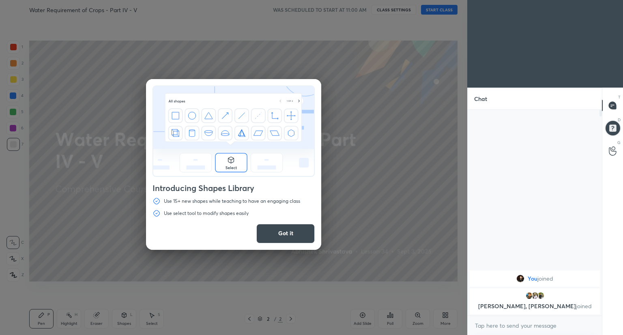 Image resolution: width=623 pixels, height=335 pixels. I want to click on img: ae866704e905434385cbdb892f4f5a96.jpg, so click(520, 279).